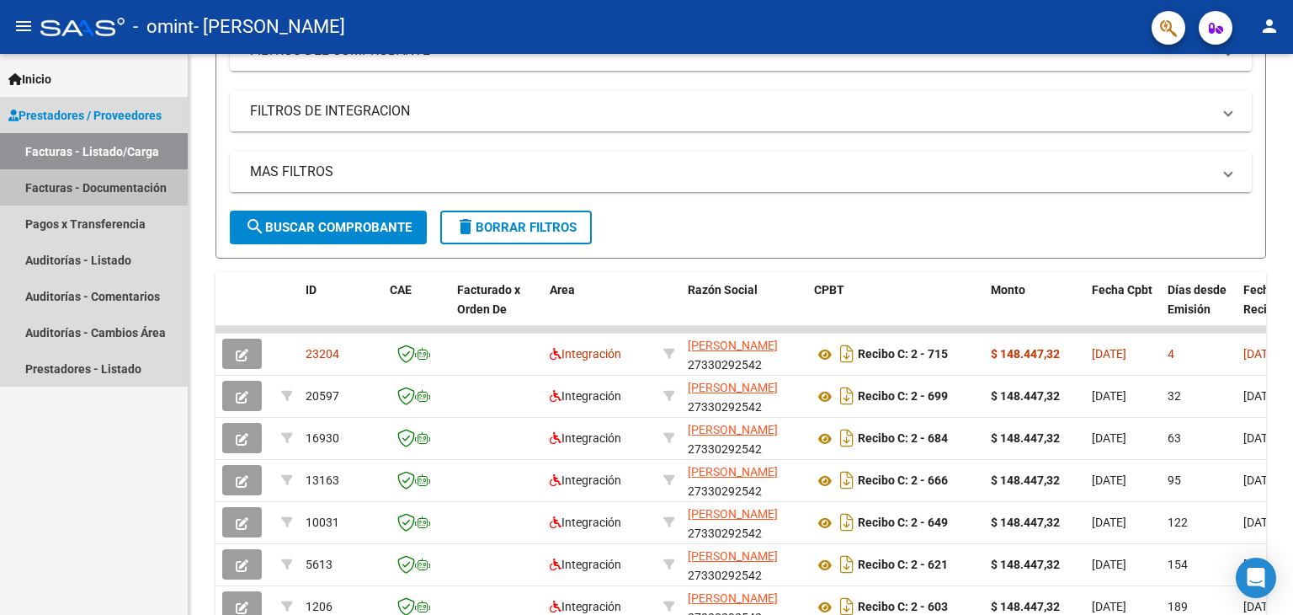 The image size is (1293, 615). I want to click on button: Borrar Filtros, so click(516, 227).